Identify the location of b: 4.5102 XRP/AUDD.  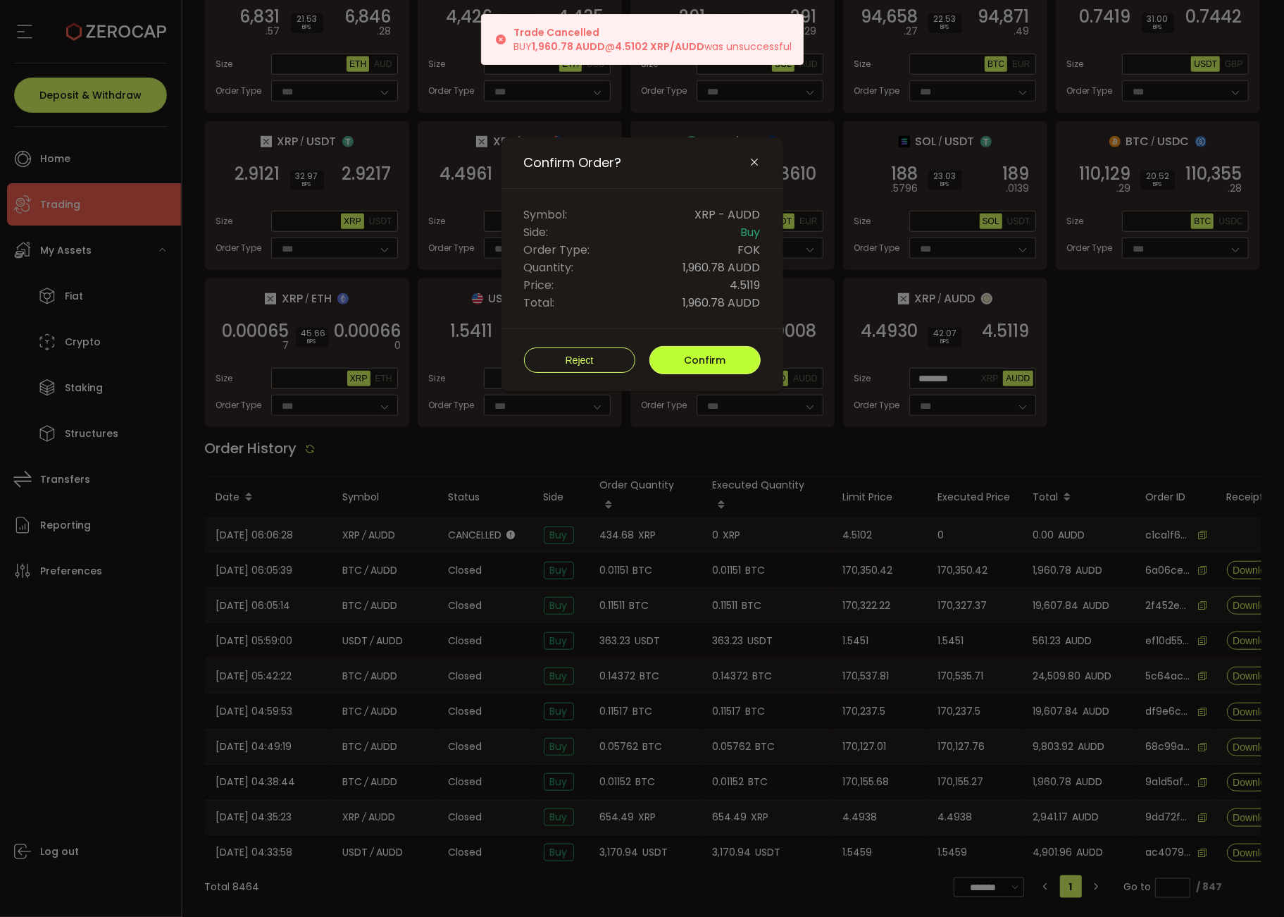
(660, 46).